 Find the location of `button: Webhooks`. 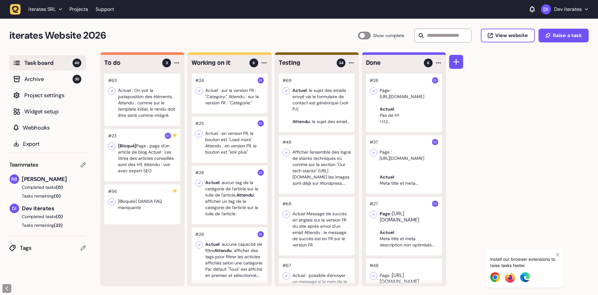

button: Webhooks is located at coordinates (47, 128).